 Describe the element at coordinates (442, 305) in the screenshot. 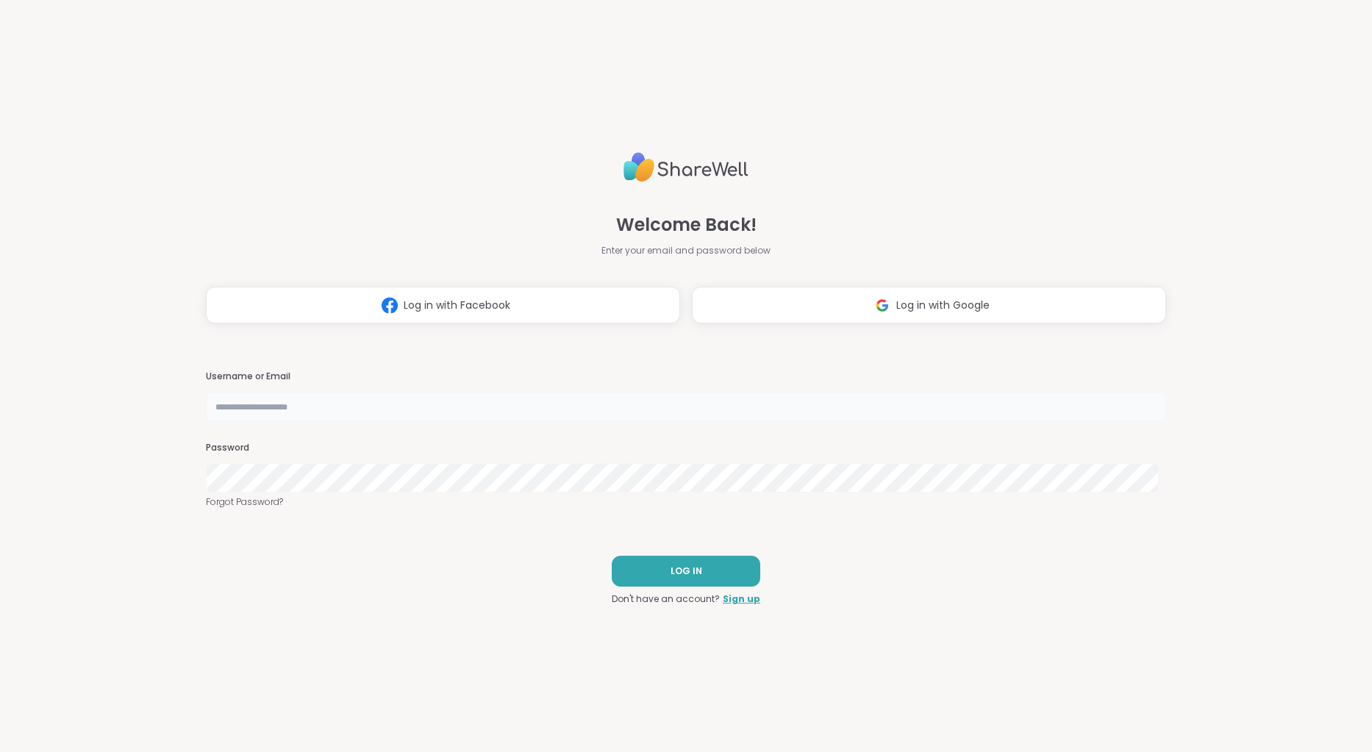

I see `button: Log in with Facebook` at that location.